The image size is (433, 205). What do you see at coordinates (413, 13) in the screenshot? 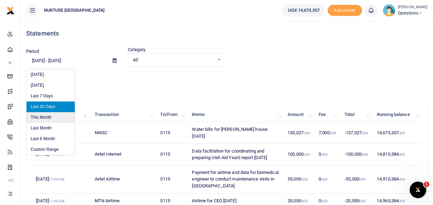
I see `span: Operations` at bounding box center [413, 13].